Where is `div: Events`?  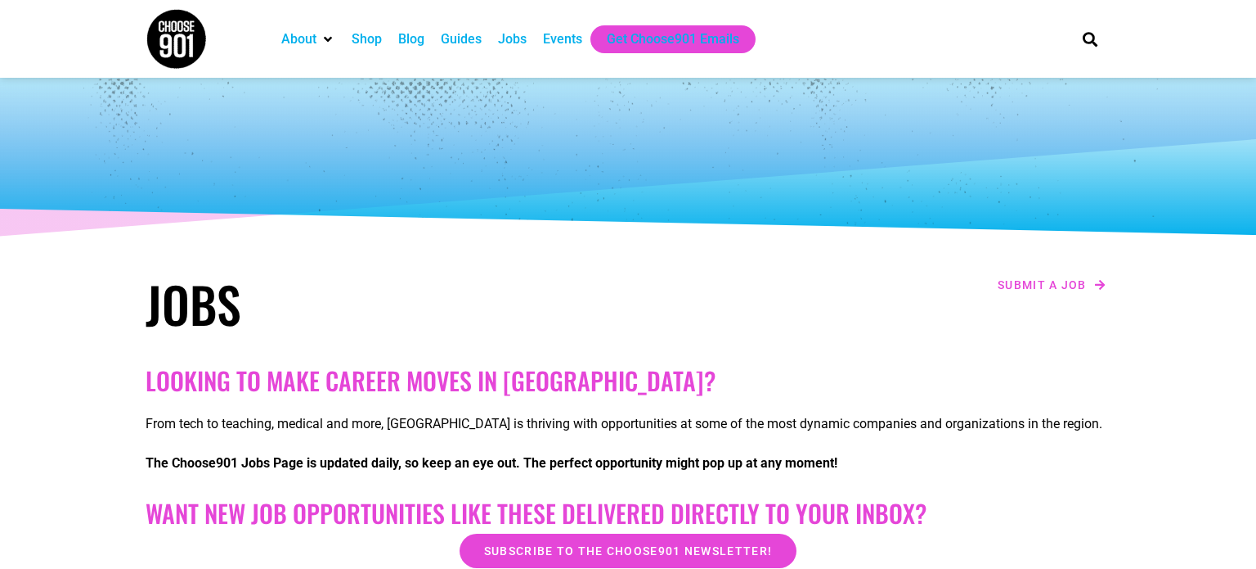
div: Events is located at coordinates (563, 39).